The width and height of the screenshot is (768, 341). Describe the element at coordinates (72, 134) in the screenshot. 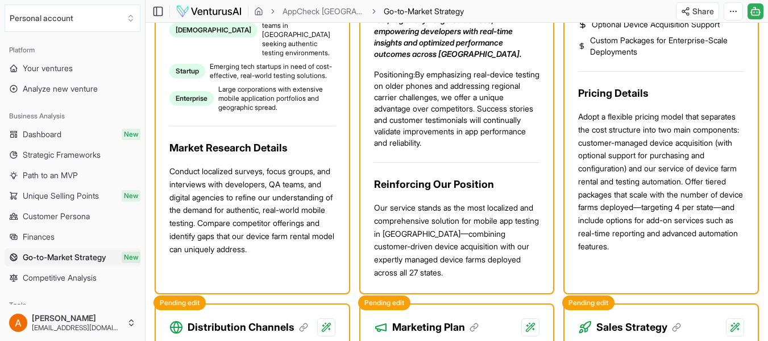

I see `a: DashboardNew` at that location.